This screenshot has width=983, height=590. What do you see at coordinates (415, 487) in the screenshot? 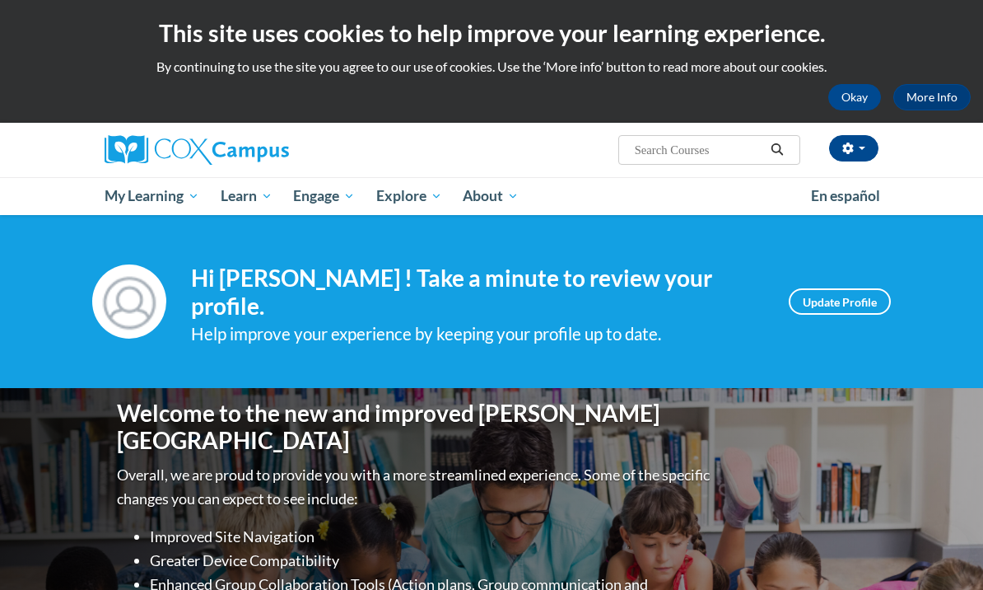
I see `p: Overall, we are proud to provide you with a more streamlined experience. Some of the specific cha...` at bounding box center [415, 487].